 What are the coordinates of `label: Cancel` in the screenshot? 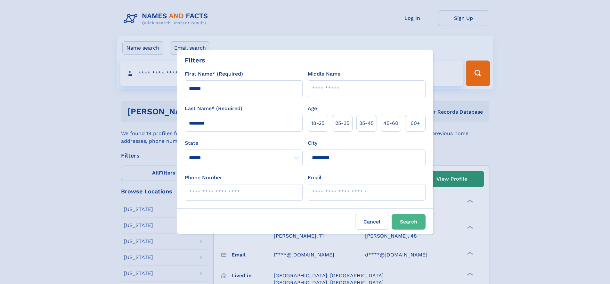 It's located at (372, 222).